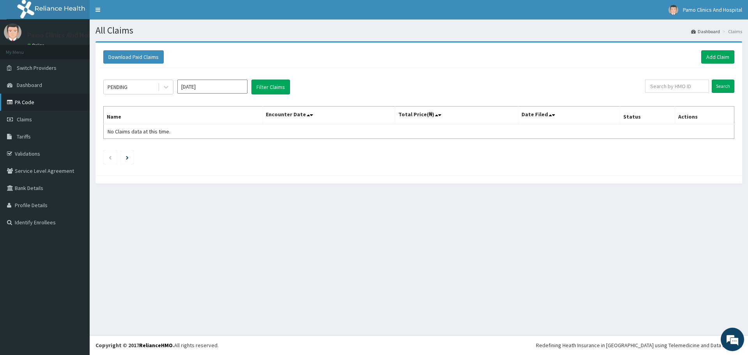 The height and width of the screenshot is (355, 748). What do you see at coordinates (212, 87) in the screenshot?
I see `input: Select Month and Year` at bounding box center [212, 87].